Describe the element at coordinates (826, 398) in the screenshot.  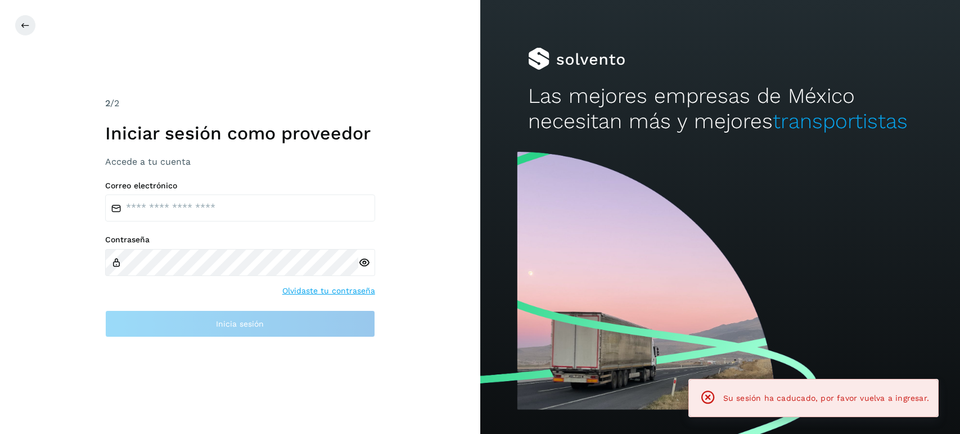
I see `span: Su sesión ha caducado, por favor vuelva a ingresar.` at that location.